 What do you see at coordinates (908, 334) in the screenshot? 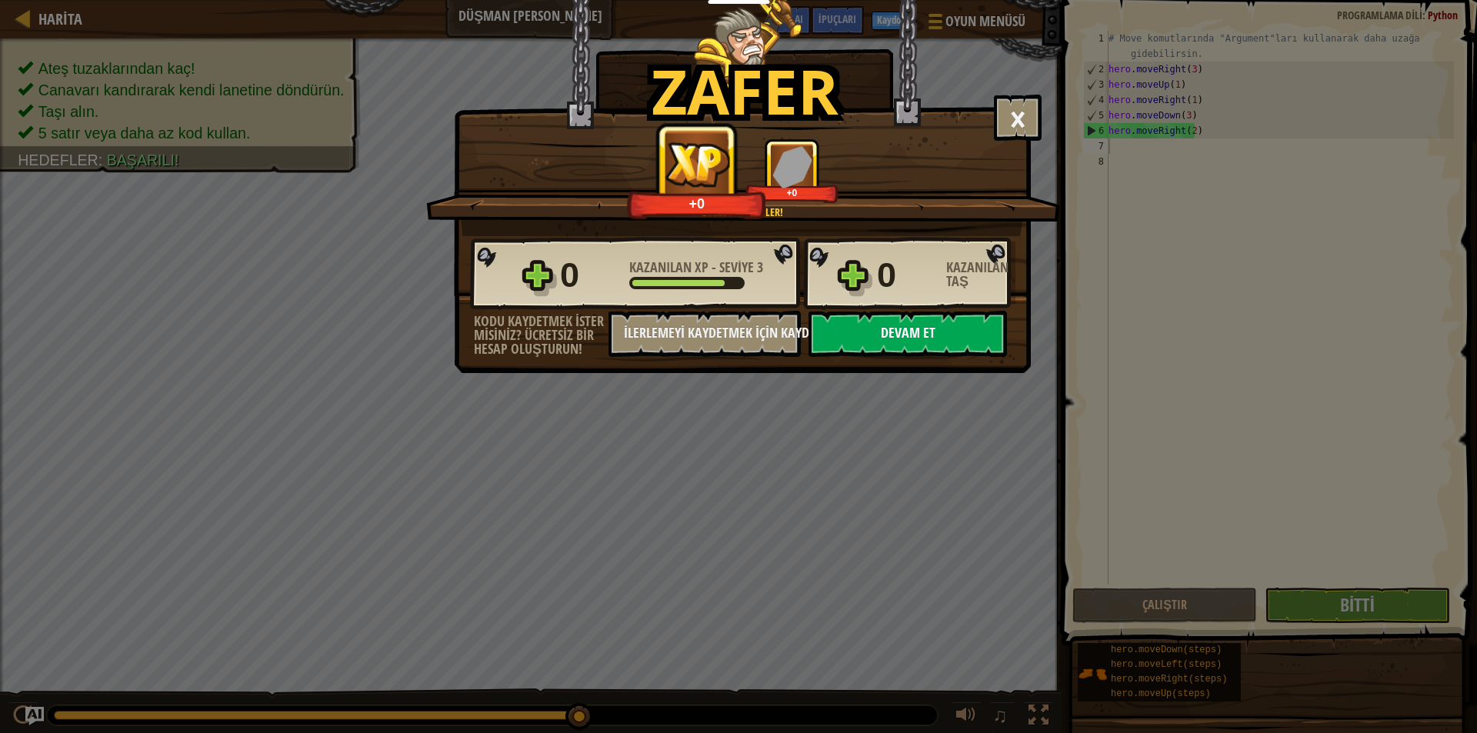
I see `button: Devam et` at bounding box center [908, 334].